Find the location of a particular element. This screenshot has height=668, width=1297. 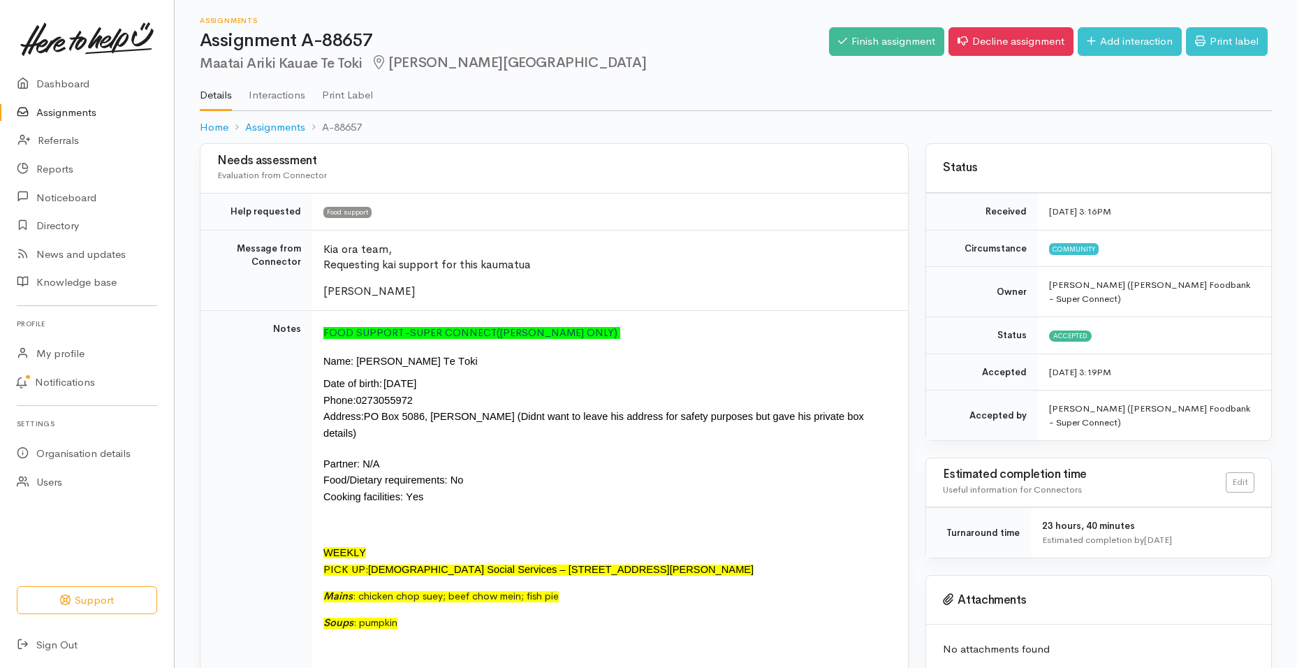

td: Status is located at coordinates (982, 335).